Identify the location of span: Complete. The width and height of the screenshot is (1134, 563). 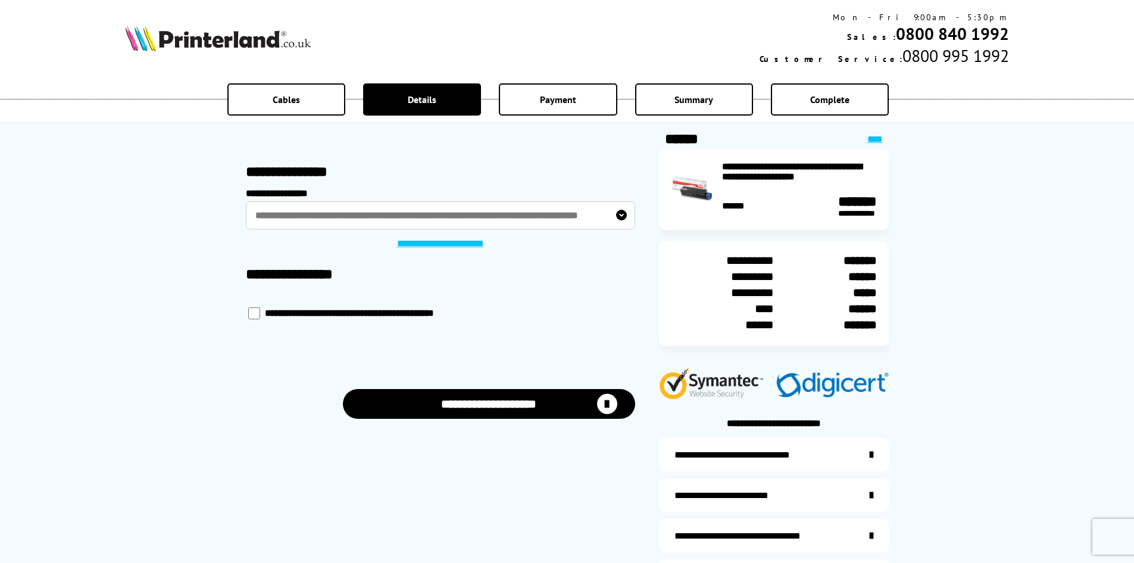
(830, 99).